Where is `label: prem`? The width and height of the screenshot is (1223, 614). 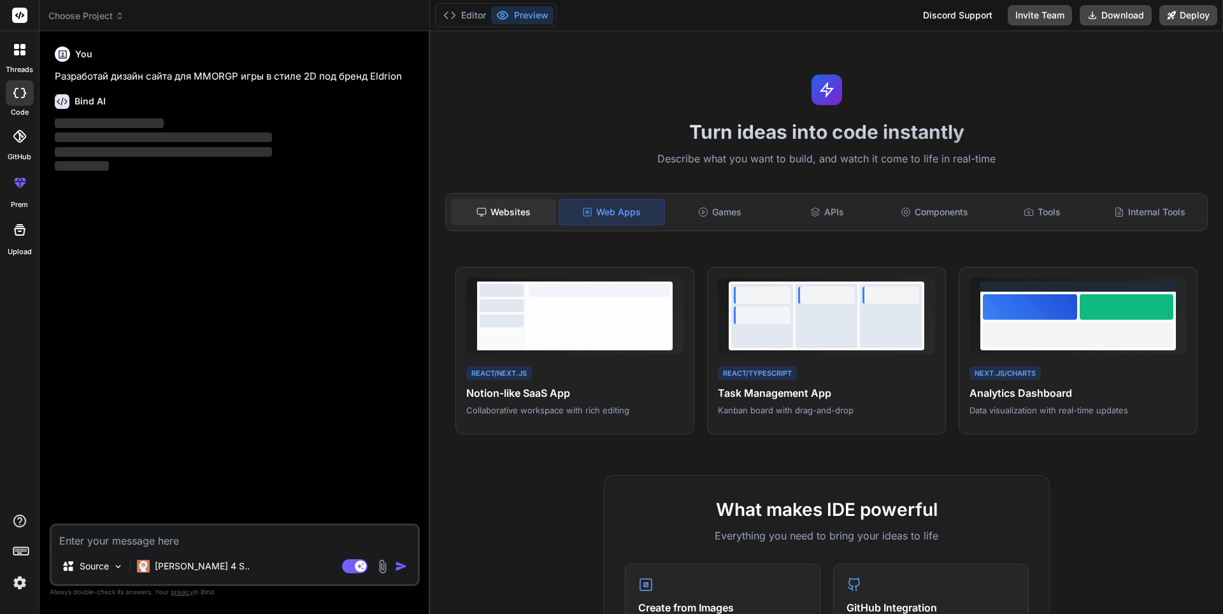
label: prem is located at coordinates (19, 205).